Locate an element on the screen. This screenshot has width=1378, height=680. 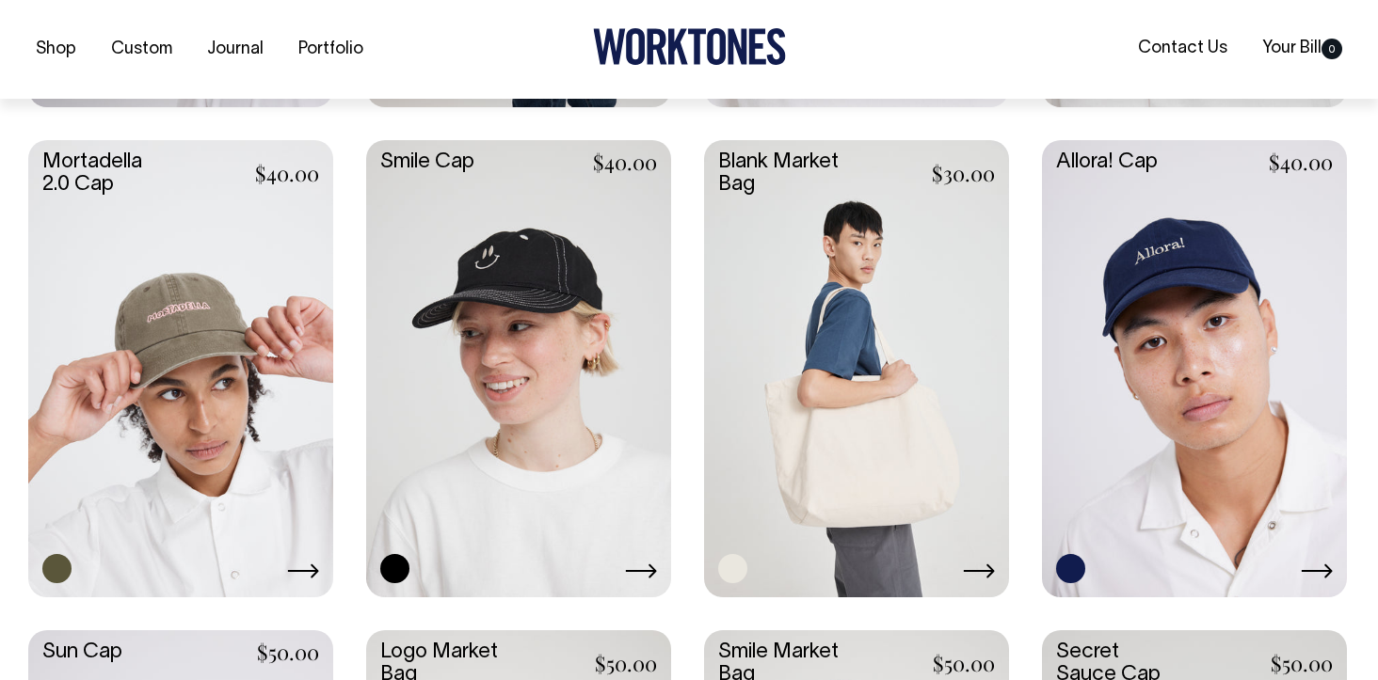
a: Contact Us is located at coordinates (1182, 48).